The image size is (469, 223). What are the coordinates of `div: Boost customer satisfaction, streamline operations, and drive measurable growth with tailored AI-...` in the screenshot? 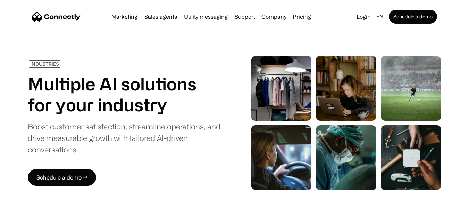 It's located at (126, 138).